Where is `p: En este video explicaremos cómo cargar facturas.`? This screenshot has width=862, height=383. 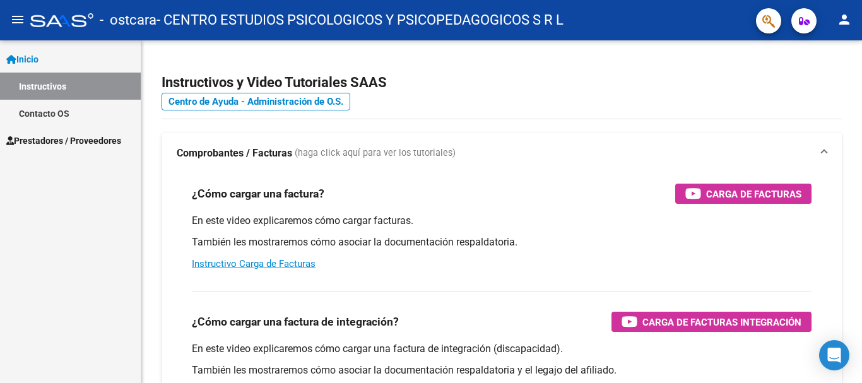 p: En este video explicaremos cómo cargar facturas. is located at coordinates (502, 221).